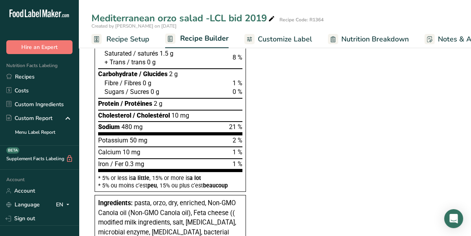 The width and height of the screenshot is (471, 236). What do you see at coordinates (64, 204) in the screenshot?
I see `div: EN` at bounding box center [64, 204].